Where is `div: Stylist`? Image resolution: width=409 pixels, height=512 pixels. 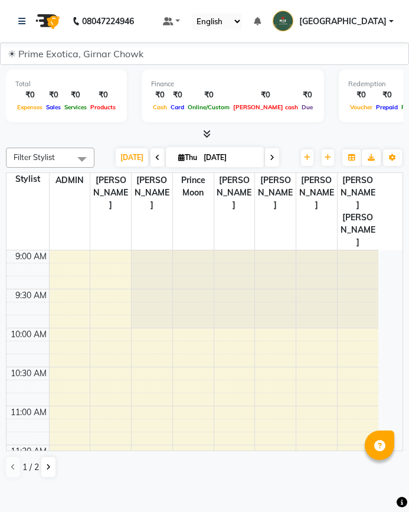
div: Stylist is located at coordinates (28, 179).